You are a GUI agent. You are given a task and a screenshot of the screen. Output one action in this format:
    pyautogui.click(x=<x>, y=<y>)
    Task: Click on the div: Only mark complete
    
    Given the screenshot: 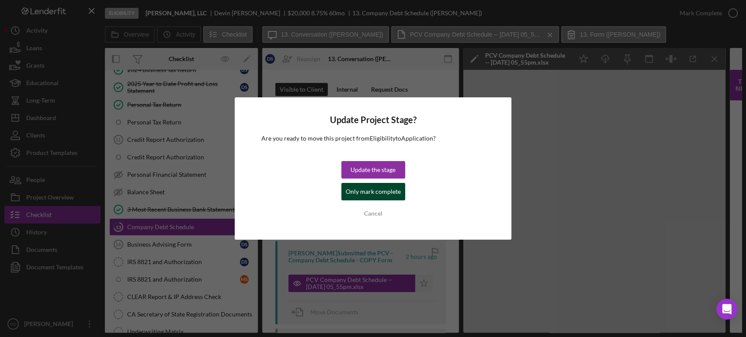 What is the action you would take?
    pyautogui.click(x=373, y=192)
    